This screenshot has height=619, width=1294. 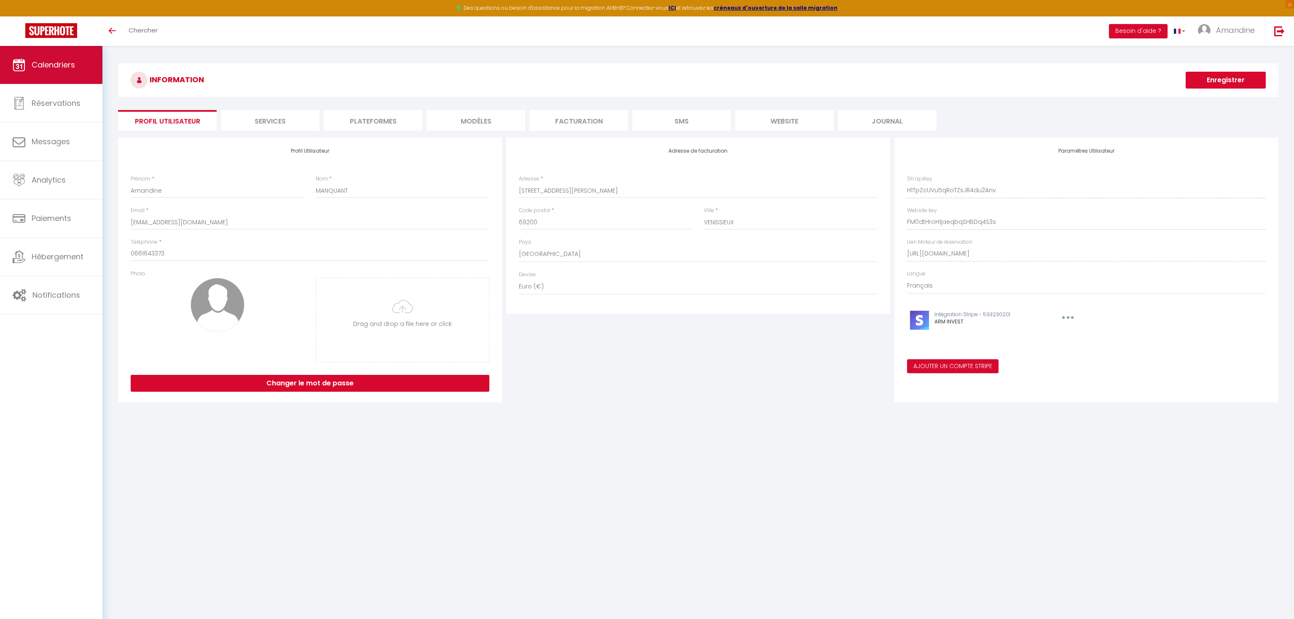 What do you see at coordinates (940, 242) in the screenshot?
I see `label: Lien Moteur de réservation` at bounding box center [940, 242].